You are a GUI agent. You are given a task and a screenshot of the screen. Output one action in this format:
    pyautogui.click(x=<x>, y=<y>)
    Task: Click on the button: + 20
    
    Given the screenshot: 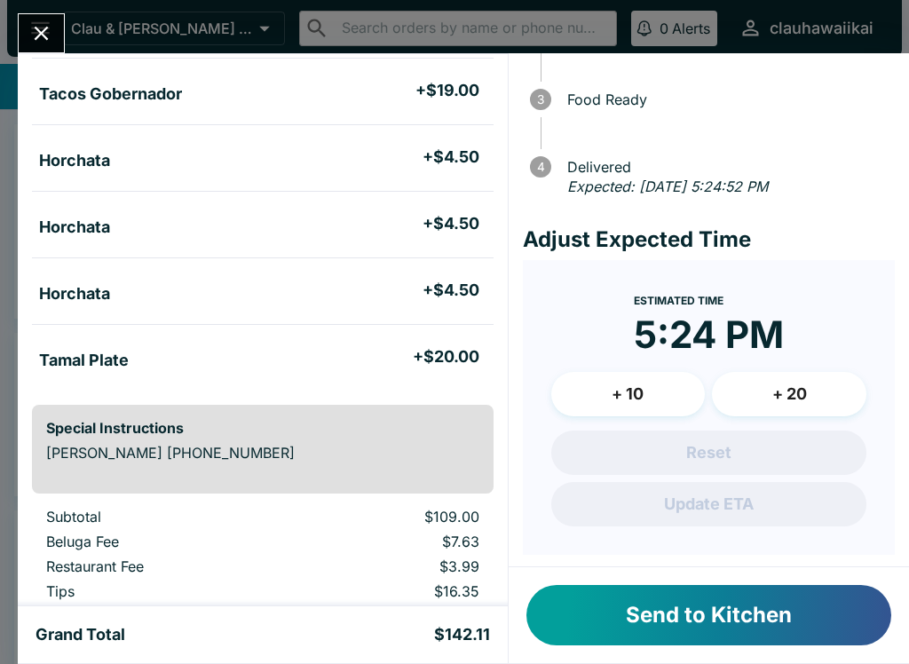 What is the action you would take?
    pyautogui.click(x=789, y=394)
    